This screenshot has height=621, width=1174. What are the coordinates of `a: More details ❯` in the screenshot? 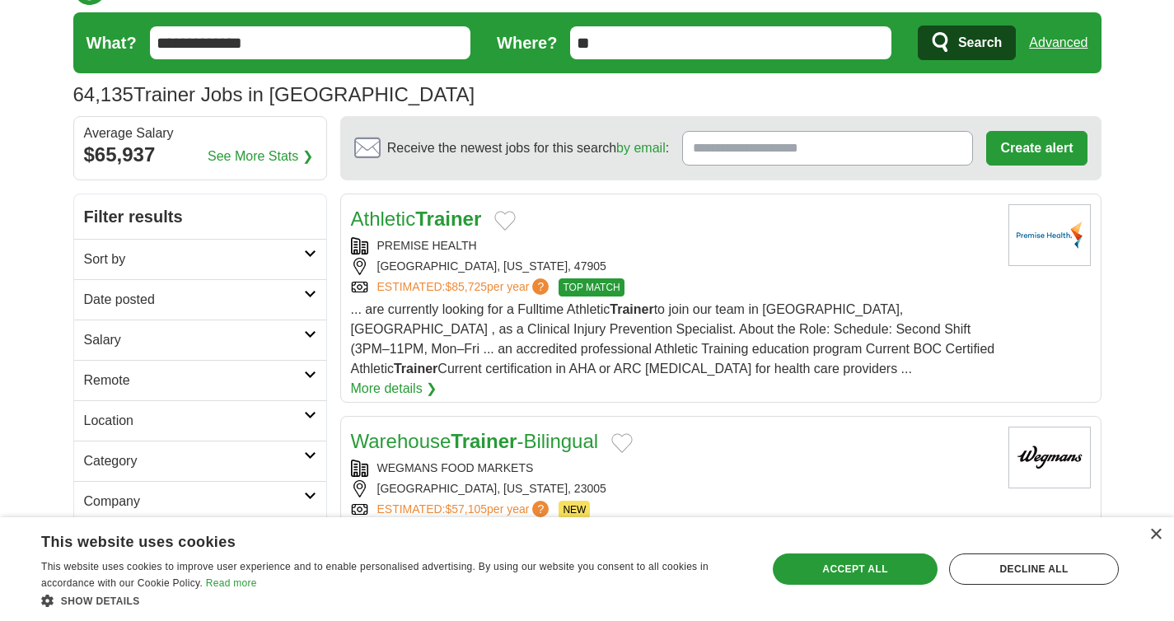 It's located at (394, 389).